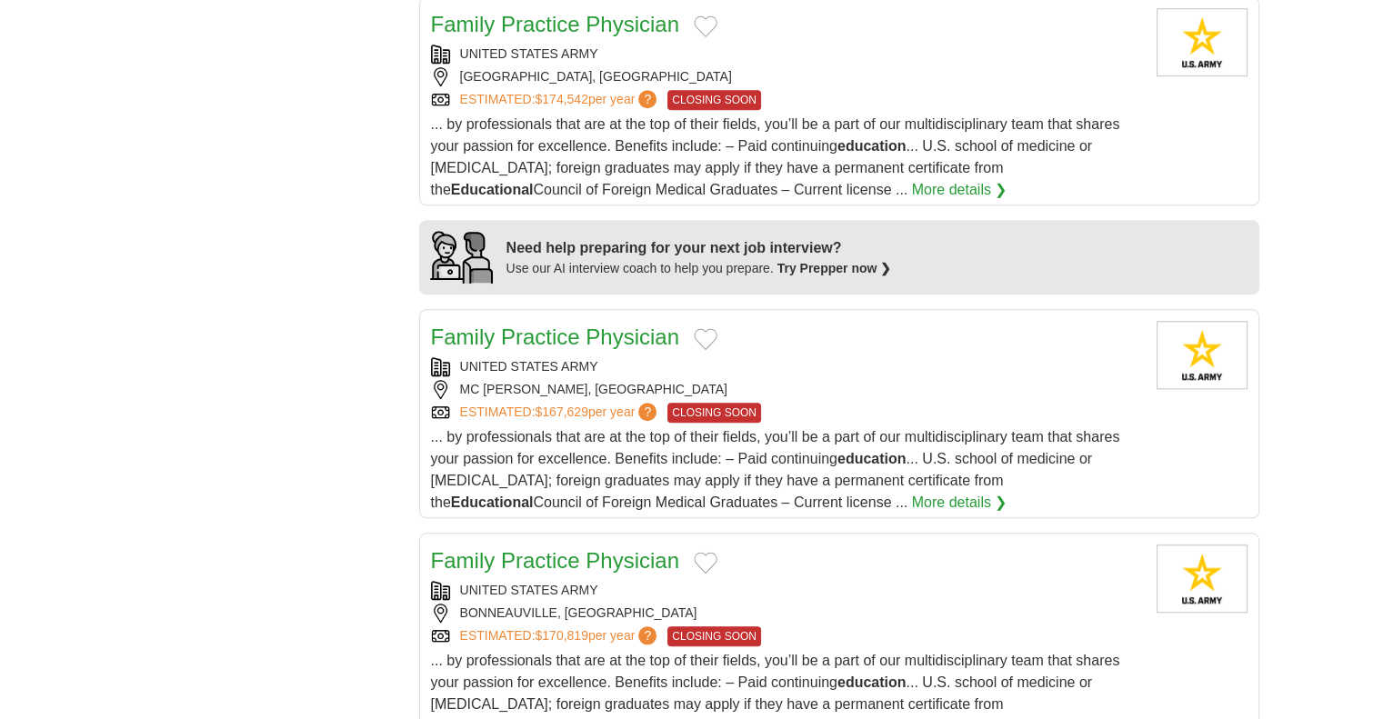 The height and width of the screenshot is (719, 1383). I want to click on span: $170,819, so click(561, 636).